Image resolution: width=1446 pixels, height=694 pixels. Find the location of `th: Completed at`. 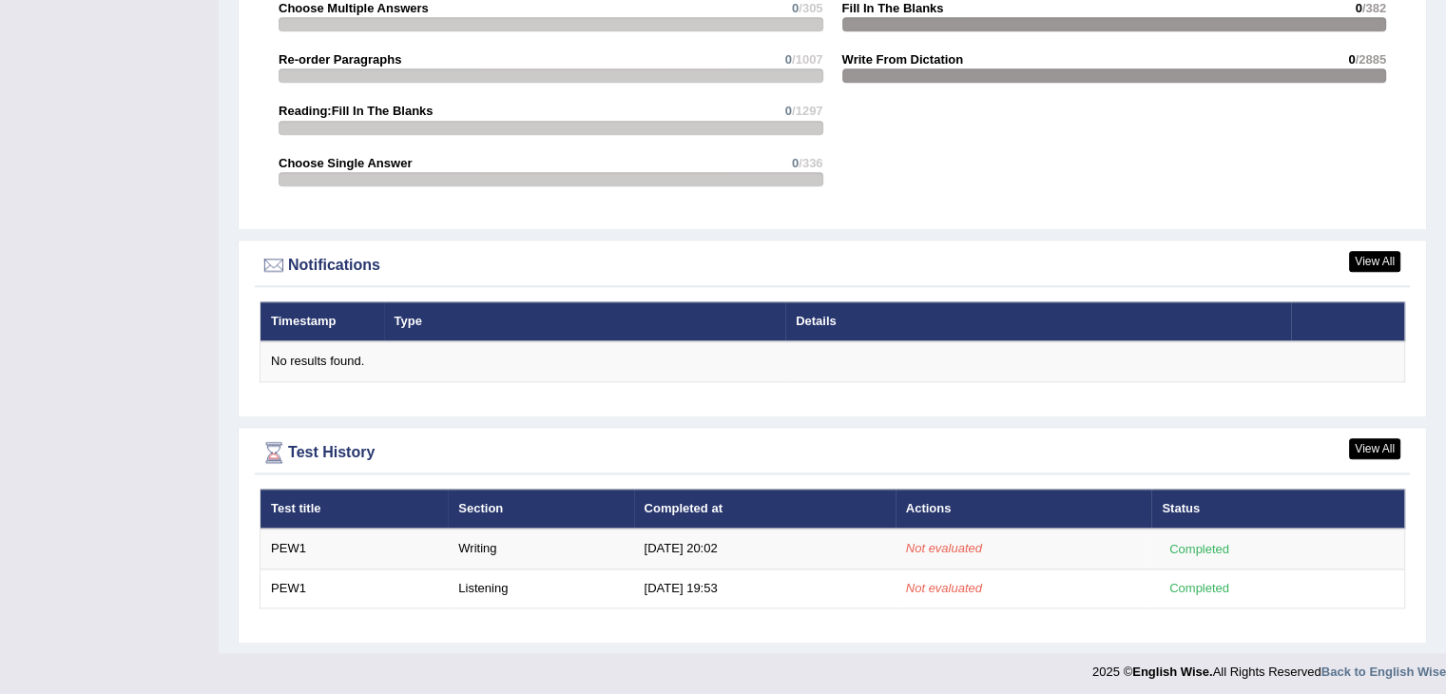

th: Completed at is located at coordinates (765, 509).